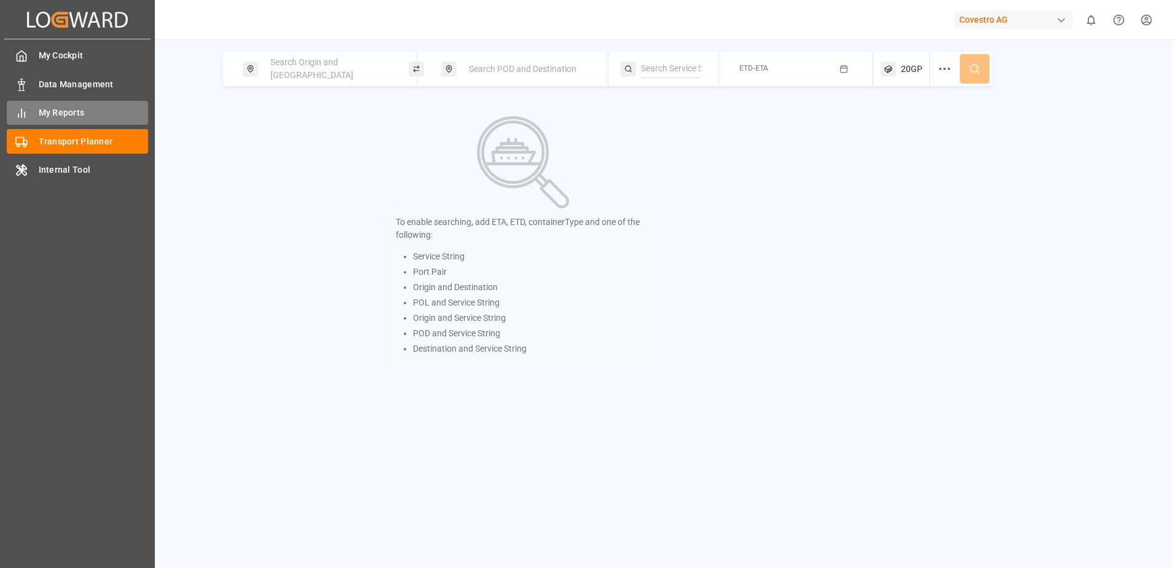  Describe the element at coordinates (532, 302) in the screenshot. I see `li: POL and Service String` at that location.